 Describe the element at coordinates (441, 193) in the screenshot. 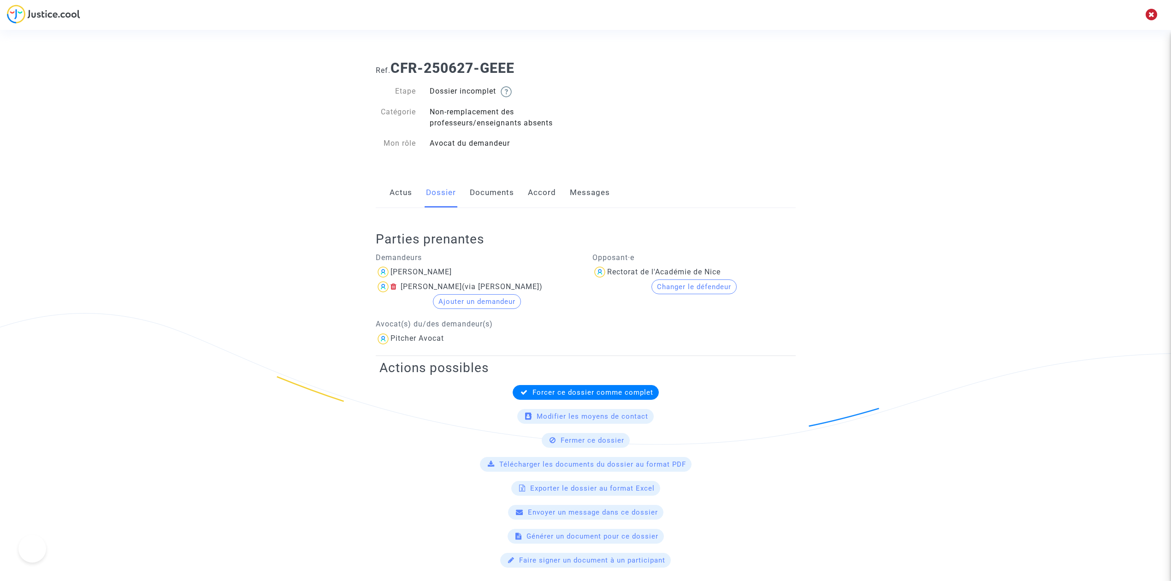

I see `a: Dossier` at that location.